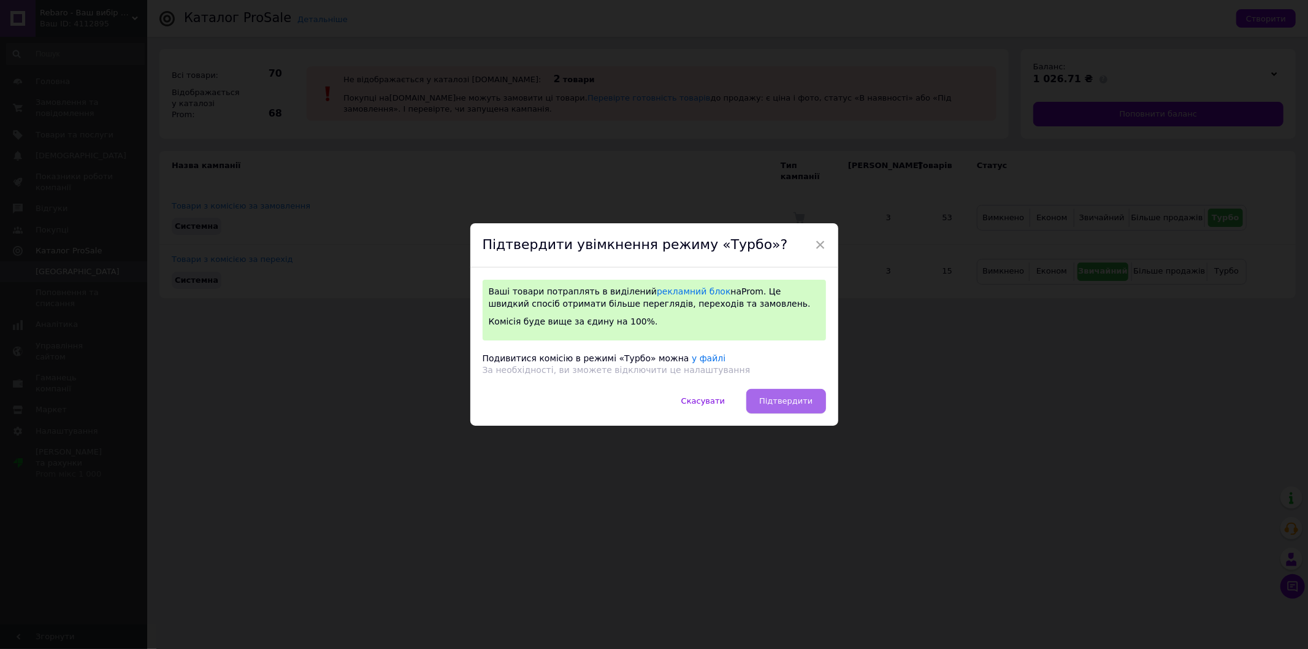 This screenshot has width=1308, height=649. Describe the element at coordinates (586, 358) in the screenshot. I see `span: Подивитися комісію в режимі «Турбо» можна` at that location.